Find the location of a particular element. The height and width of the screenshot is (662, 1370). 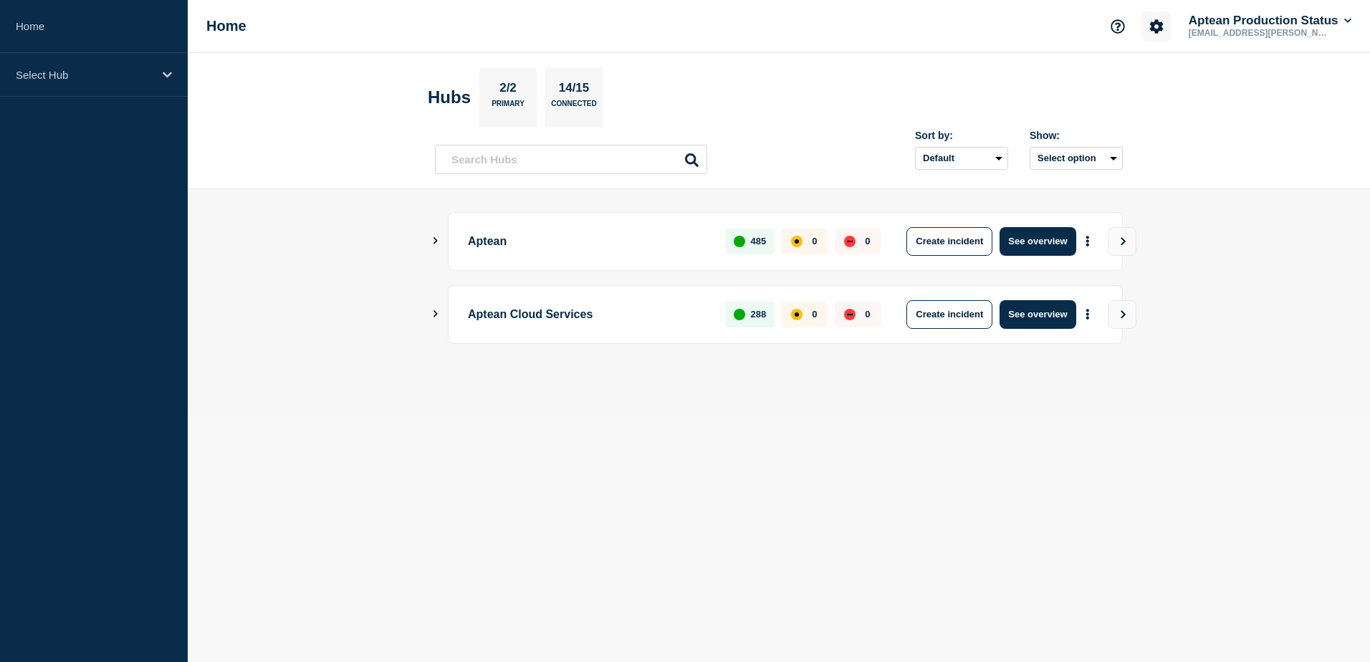

h1: Home is located at coordinates (226, 26).